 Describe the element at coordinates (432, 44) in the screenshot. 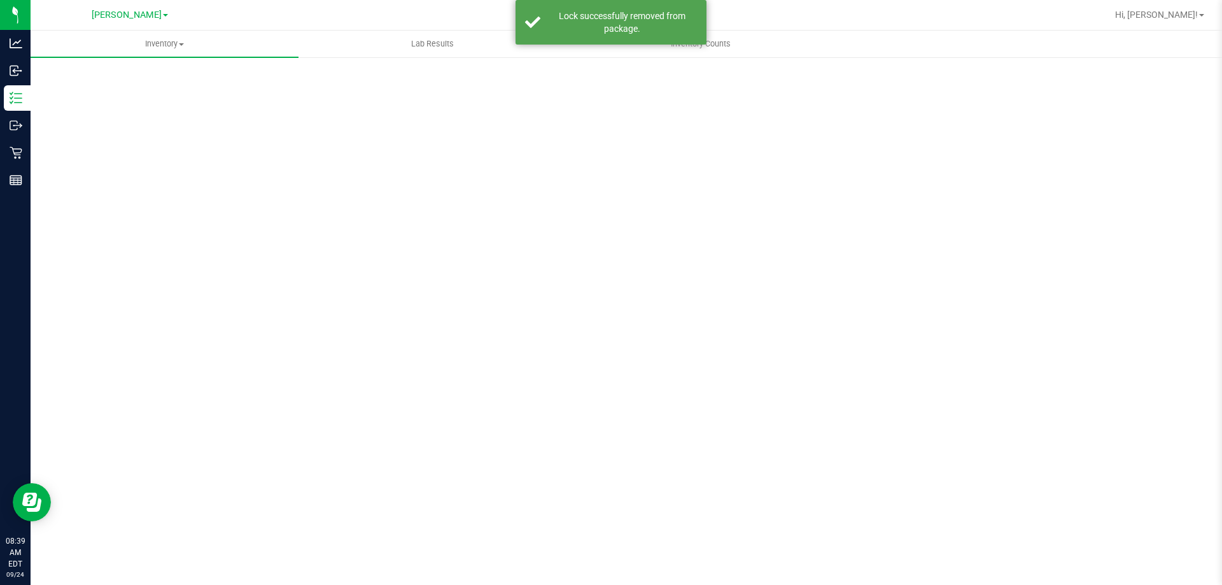

I see `span: Lab Results` at that location.